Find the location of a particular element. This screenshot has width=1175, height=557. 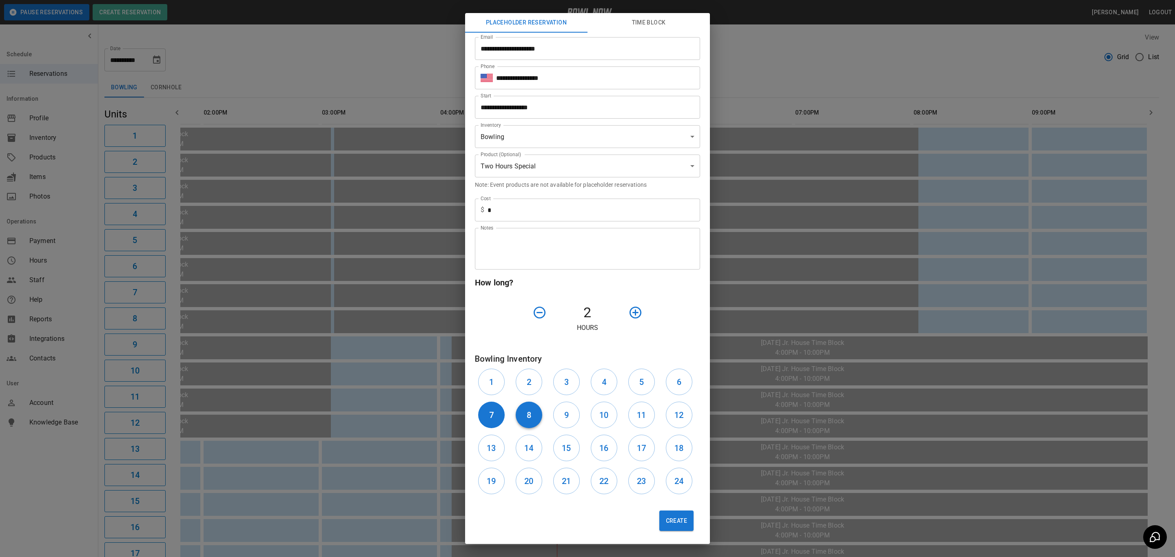

h6: 8 is located at coordinates (529, 415).